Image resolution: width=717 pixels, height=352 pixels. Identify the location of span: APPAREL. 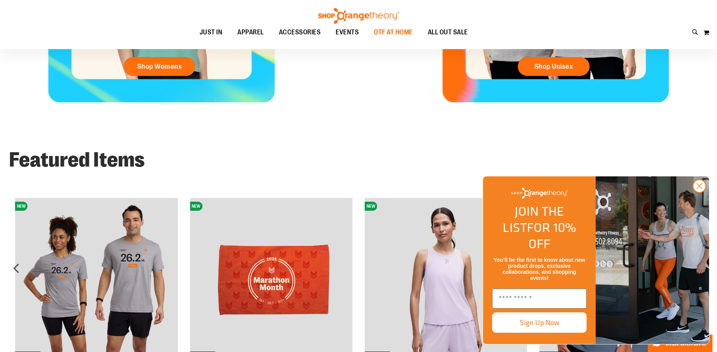
(251, 32).